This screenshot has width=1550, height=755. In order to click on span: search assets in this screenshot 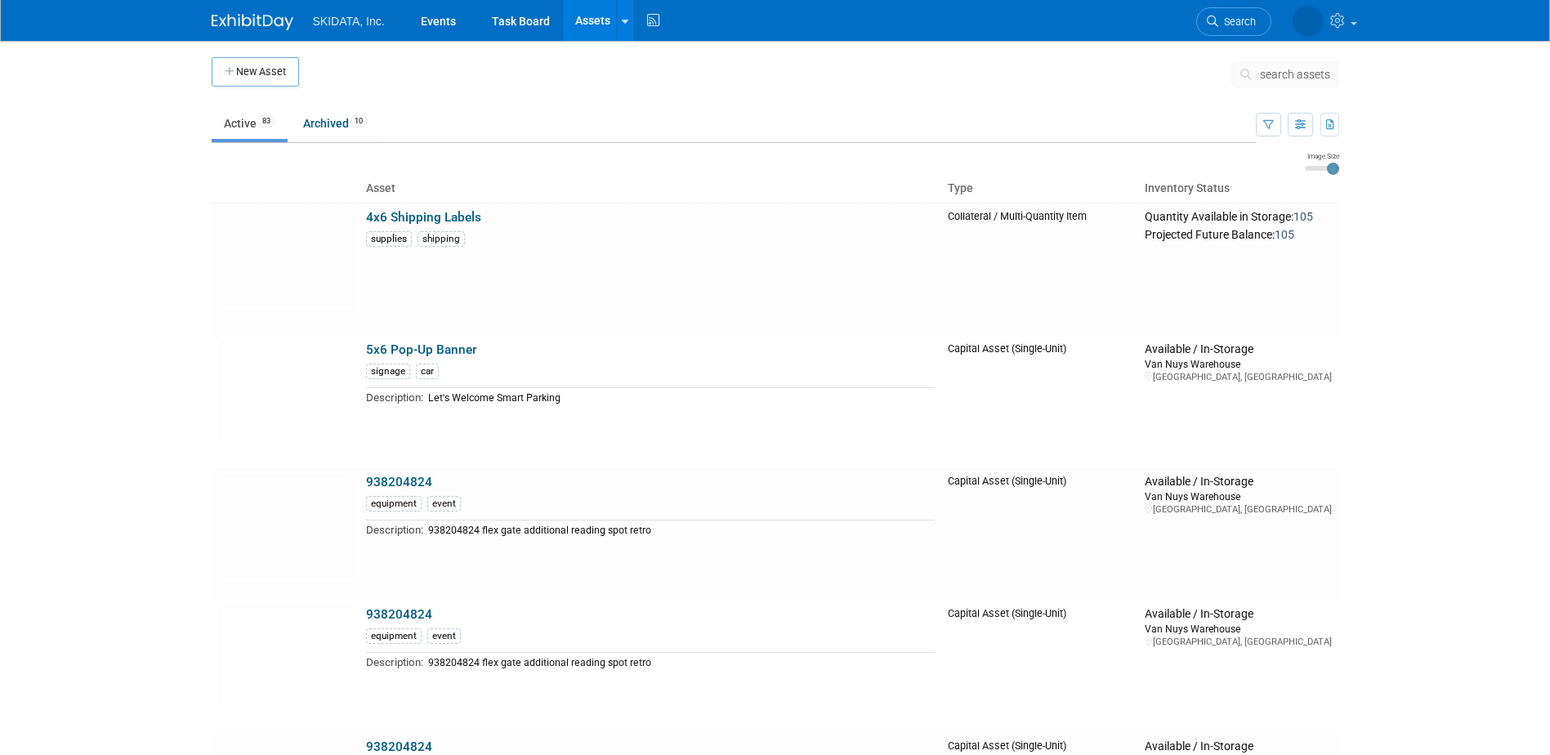, I will do `click(1295, 74)`.